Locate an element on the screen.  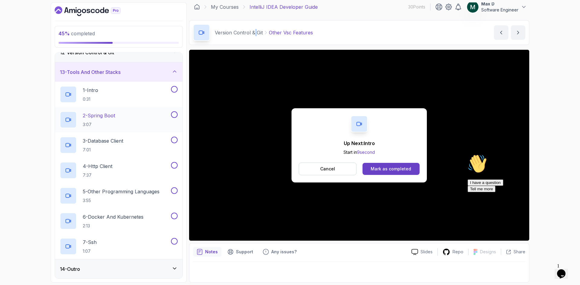
p: 1:07 is located at coordinates (90, 252).